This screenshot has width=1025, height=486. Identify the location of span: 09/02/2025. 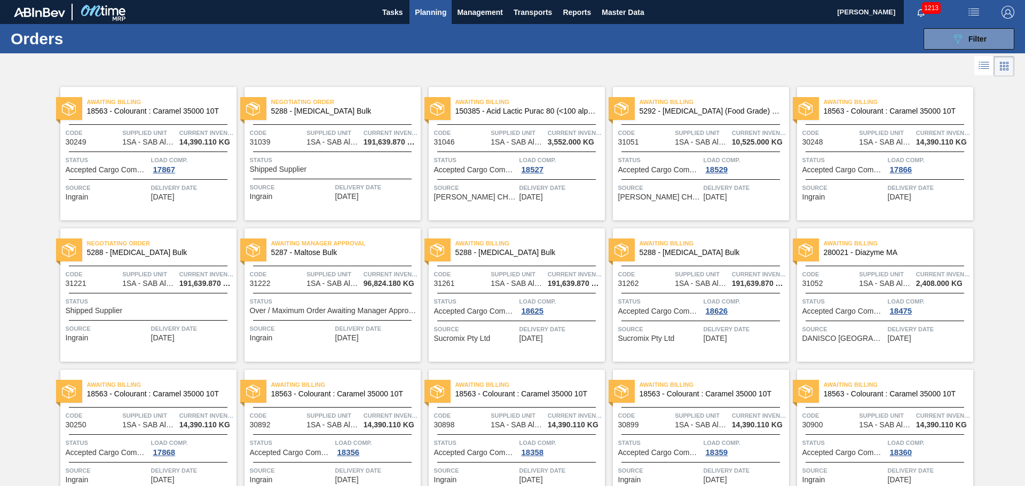
(900, 339).